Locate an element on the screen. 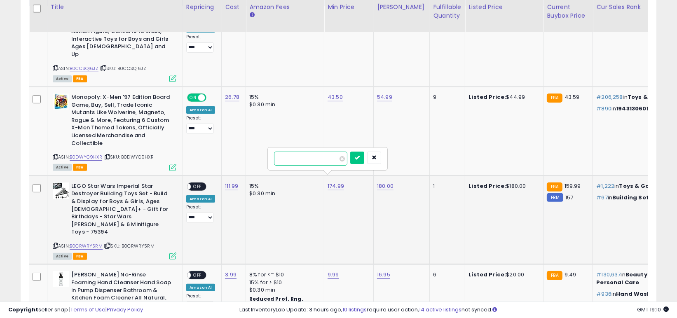  div: Cost is located at coordinates (233, 7).